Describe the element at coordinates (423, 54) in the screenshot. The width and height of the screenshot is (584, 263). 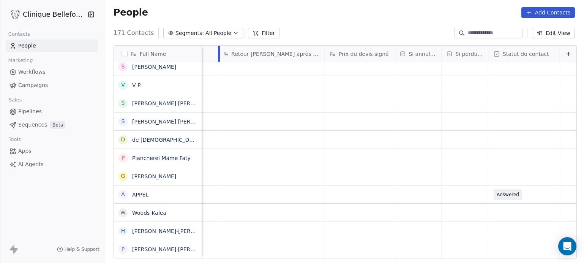
I see `span: Si annulé ?` at that location.